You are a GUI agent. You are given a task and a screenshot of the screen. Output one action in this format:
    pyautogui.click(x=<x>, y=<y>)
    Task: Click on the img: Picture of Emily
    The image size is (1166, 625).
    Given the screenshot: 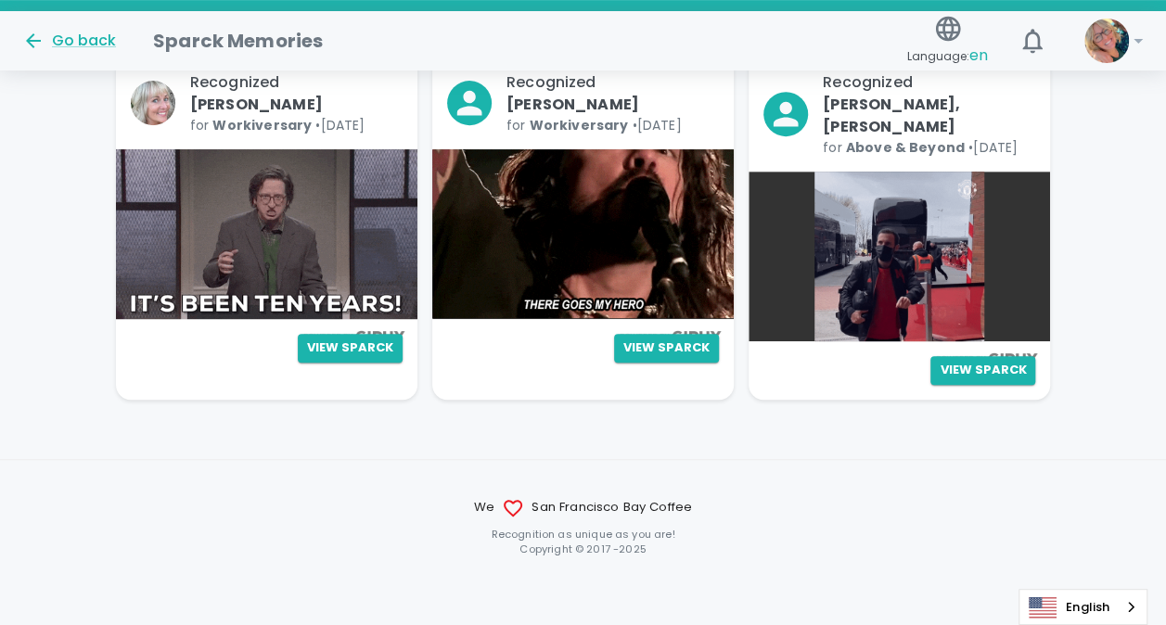 What is the action you would take?
    pyautogui.click(x=1107, y=41)
    